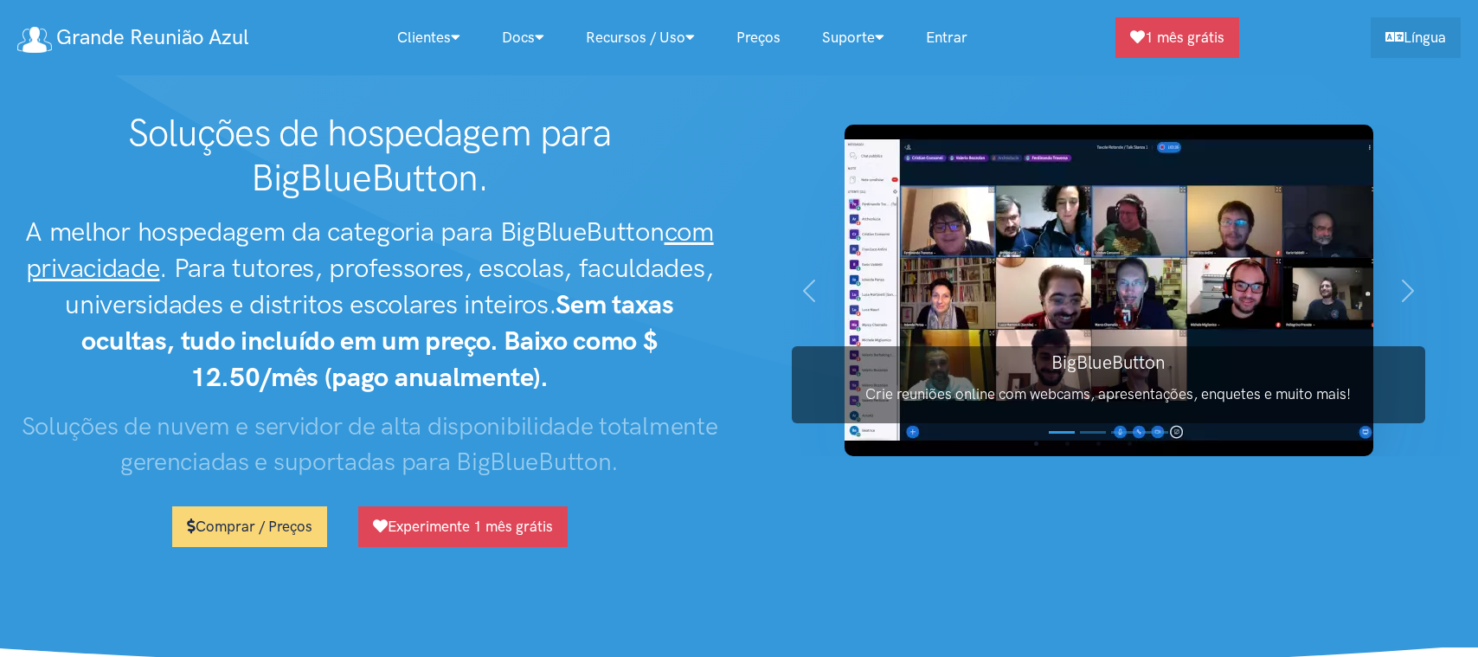  Describe the element at coordinates (370, 155) in the screenshot. I see `h1: Soluções de hospedagem para BigBlueButton.` at that location.